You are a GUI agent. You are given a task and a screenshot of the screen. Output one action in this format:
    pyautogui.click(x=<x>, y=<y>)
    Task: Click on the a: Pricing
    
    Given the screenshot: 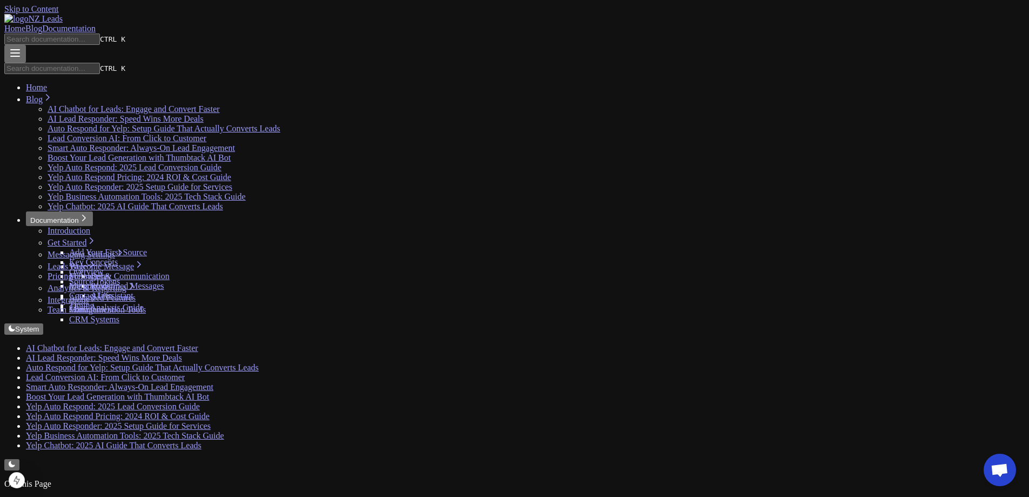 What is the action you would take?
    pyautogui.click(x=60, y=276)
    